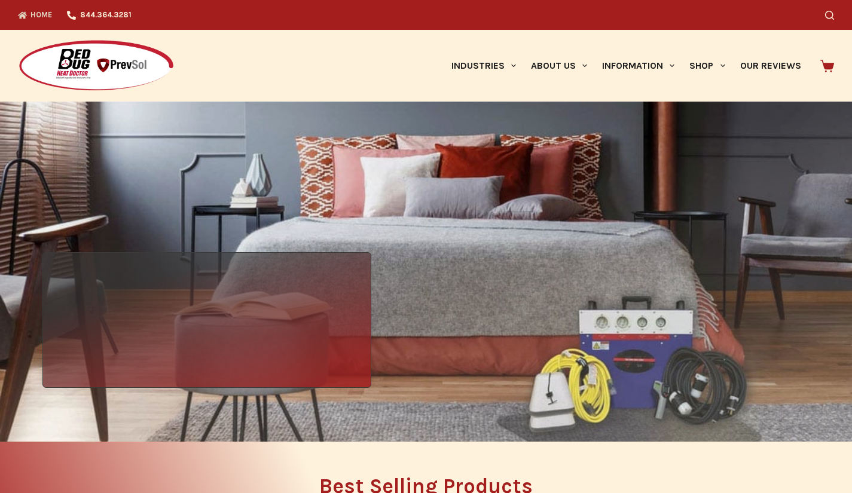 This screenshot has width=852, height=493. Describe the element at coordinates (96, 66) in the screenshot. I see `a: Prevsol/Bed Bug Heat Doctor` at that location.